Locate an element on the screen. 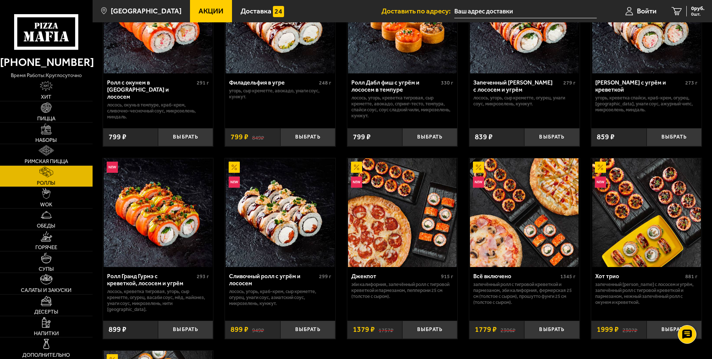 Image resolution: width=712 pixels, height=359 pixels. div: Джекпот is located at coordinates (395, 276).